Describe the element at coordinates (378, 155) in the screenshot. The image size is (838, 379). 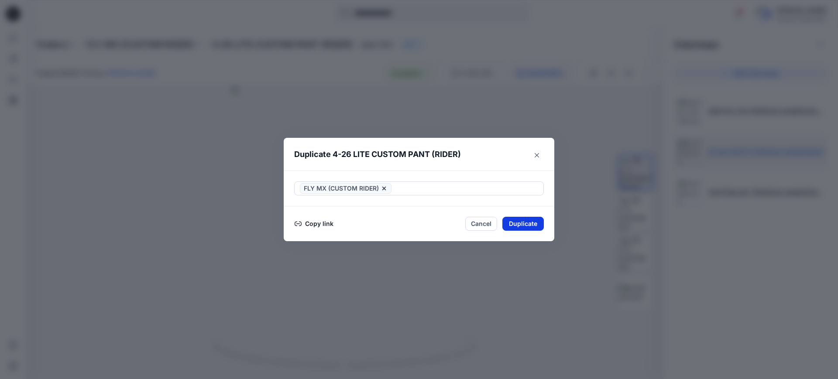
I see `p: Duplicate 4-26 LITE CUSTOM PANT (RIDER)` at that location.